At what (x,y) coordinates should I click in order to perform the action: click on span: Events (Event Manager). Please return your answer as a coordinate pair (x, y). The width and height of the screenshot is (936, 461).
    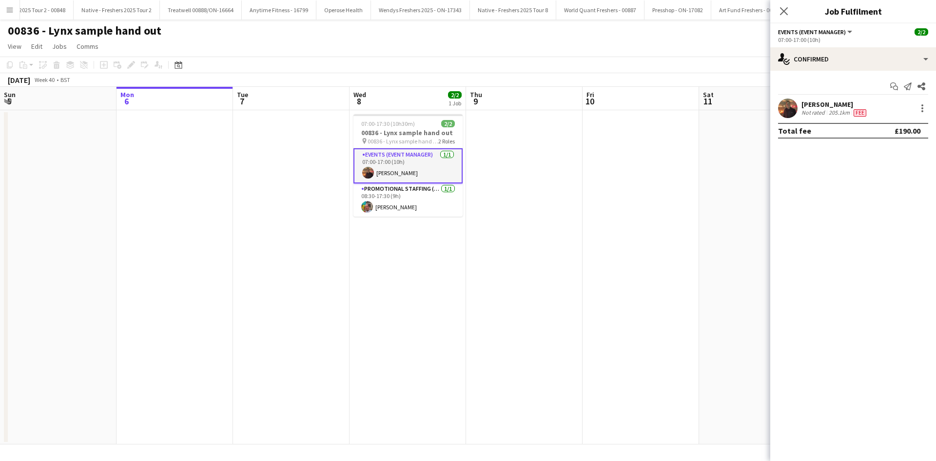
    Looking at the image, I should click on (812, 32).